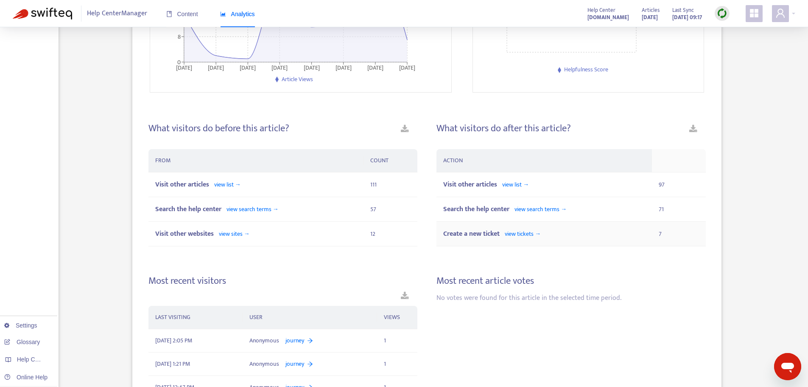  What do you see at coordinates (529, 298) in the screenshot?
I see `span: No votes were found for this article in the selected time period.` at bounding box center [529, 298].